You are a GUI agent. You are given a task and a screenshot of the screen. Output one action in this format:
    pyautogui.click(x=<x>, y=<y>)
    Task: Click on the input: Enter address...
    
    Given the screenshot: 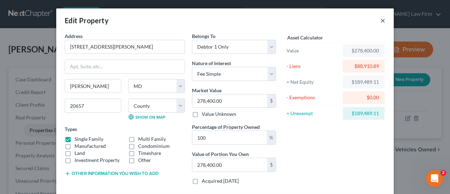 What is the action you would take?
    pyautogui.click(x=125, y=47)
    